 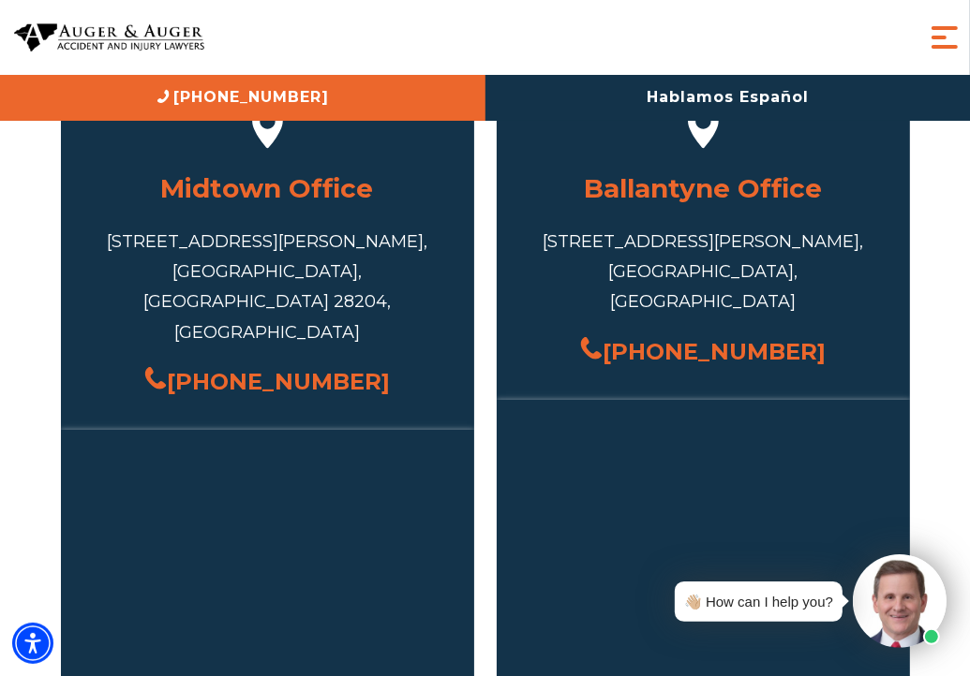 I want to click on div: Accessibility Menu, so click(x=33, y=644).